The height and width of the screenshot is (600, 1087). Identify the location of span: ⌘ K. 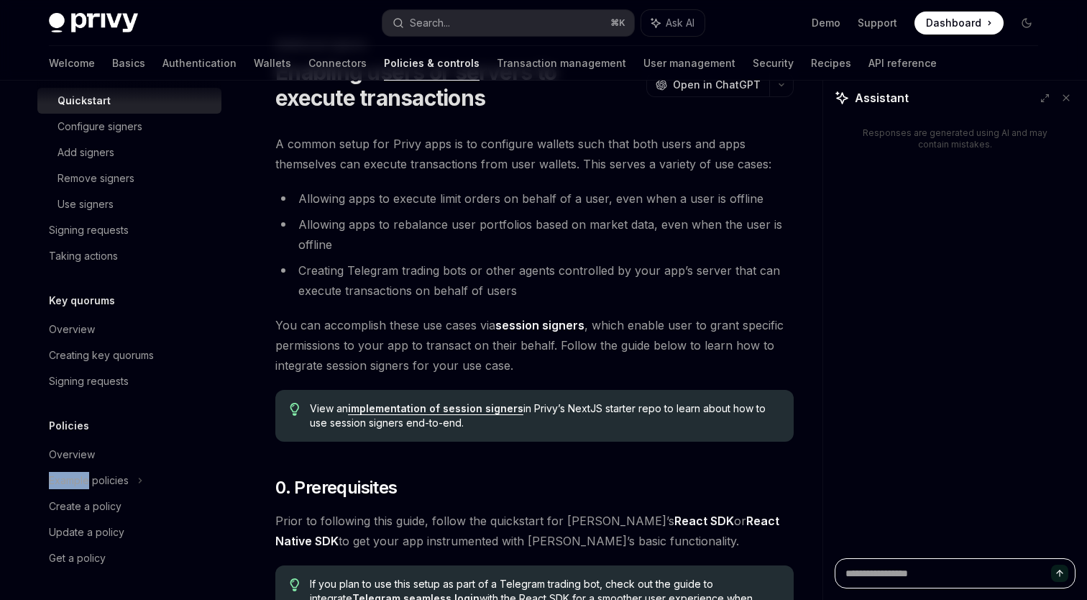
(618, 23).